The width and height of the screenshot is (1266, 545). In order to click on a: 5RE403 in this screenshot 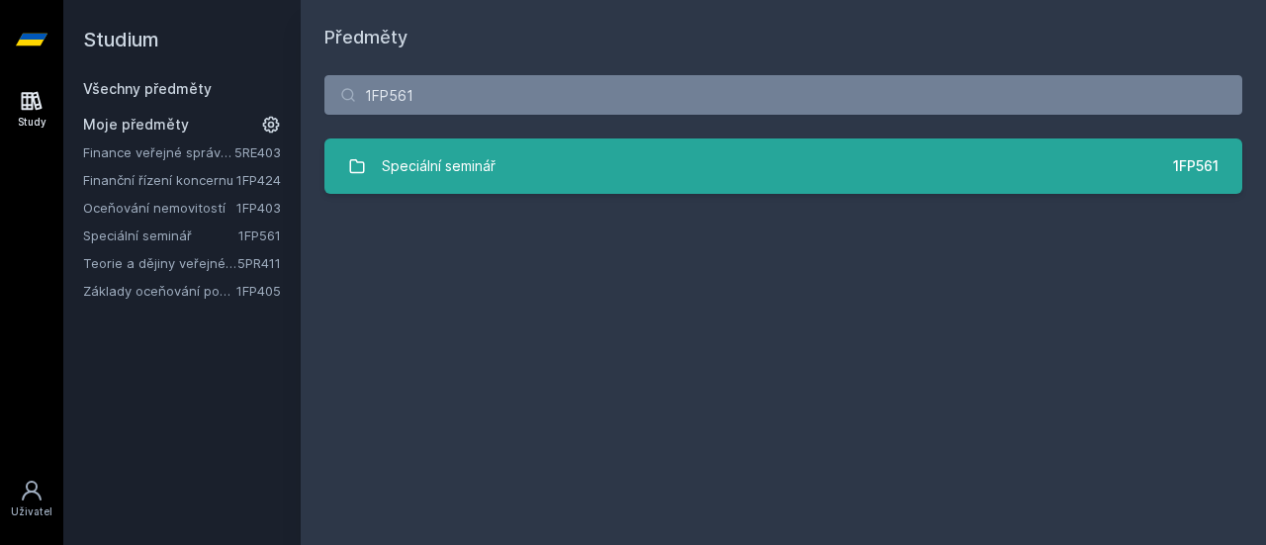, I will do `click(257, 152)`.